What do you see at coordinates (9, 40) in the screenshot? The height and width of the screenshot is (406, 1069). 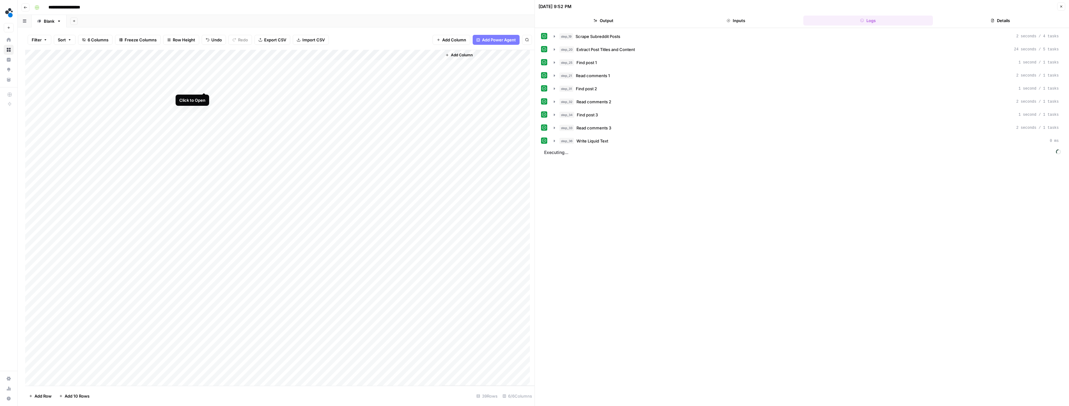 I see `a: Home` at bounding box center [9, 40].